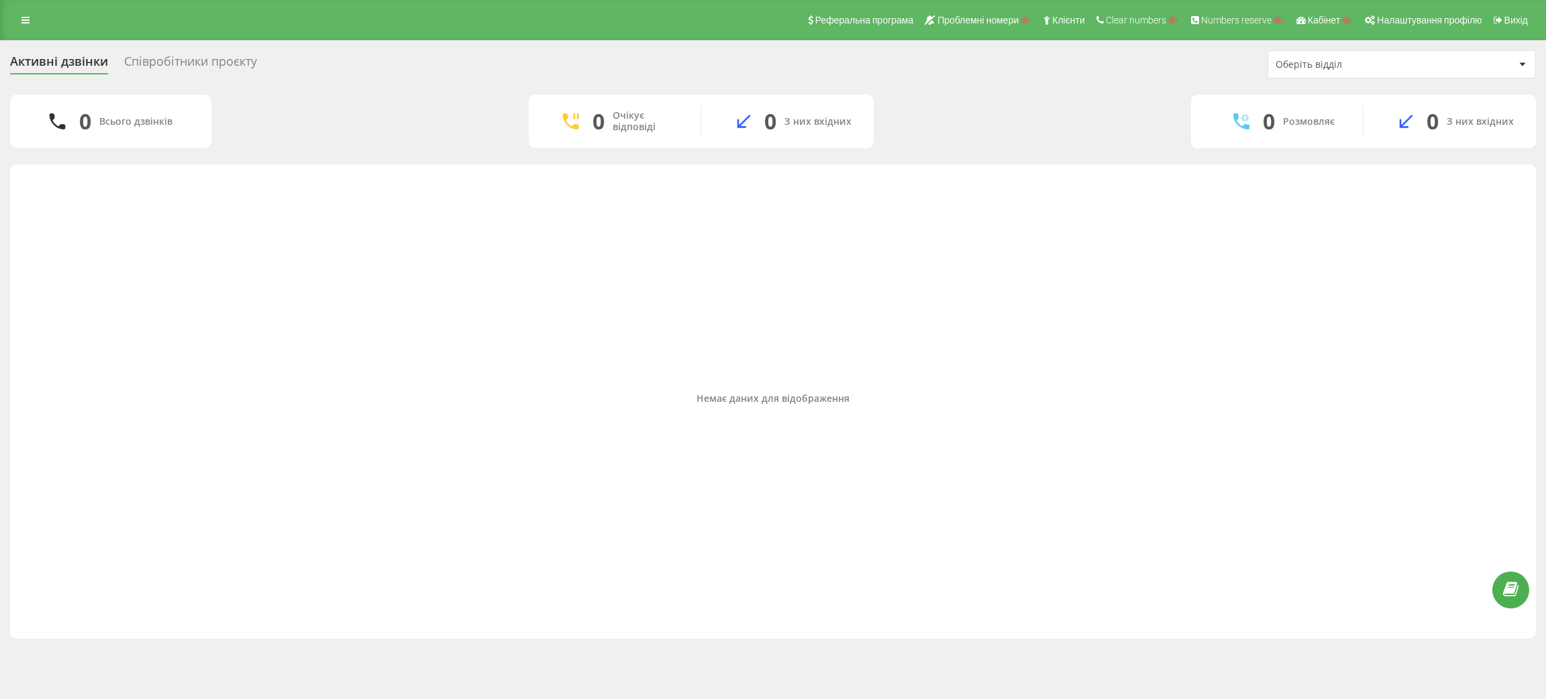 Image resolution: width=1546 pixels, height=699 pixels. What do you see at coordinates (191, 64) in the screenshot?
I see `div: Співробітники проєкту` at bounding box center [191, 64].